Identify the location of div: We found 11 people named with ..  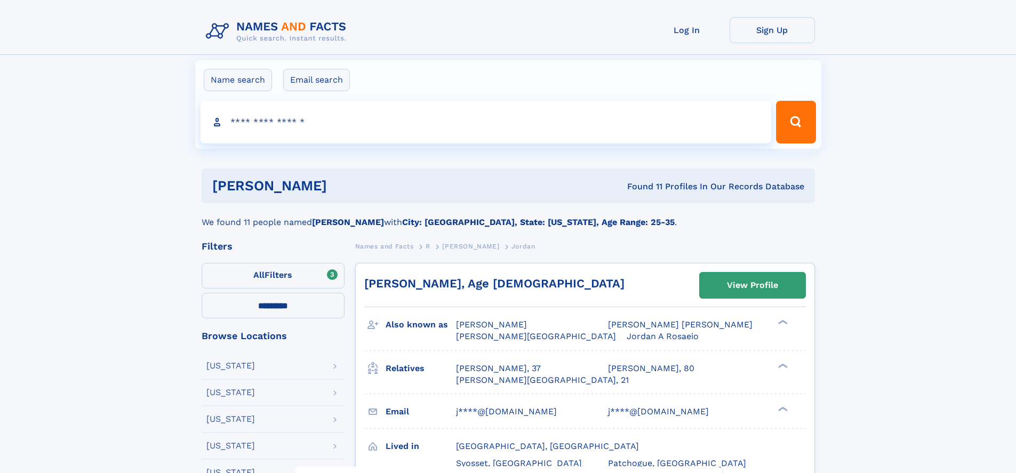
(508, 216).